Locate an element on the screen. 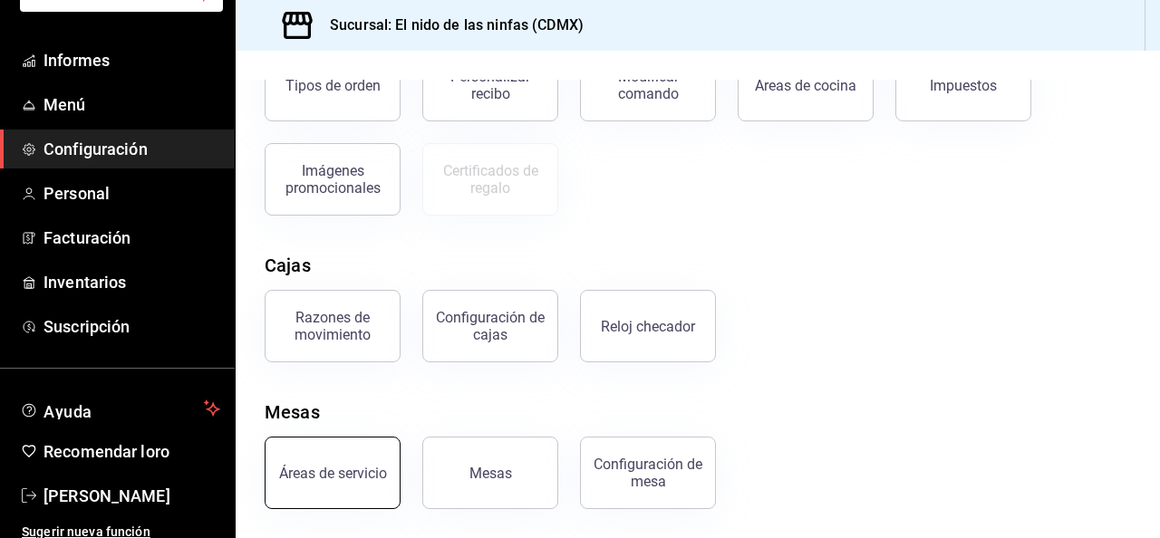  font: Impuestos is located at coordinates (963, 85).